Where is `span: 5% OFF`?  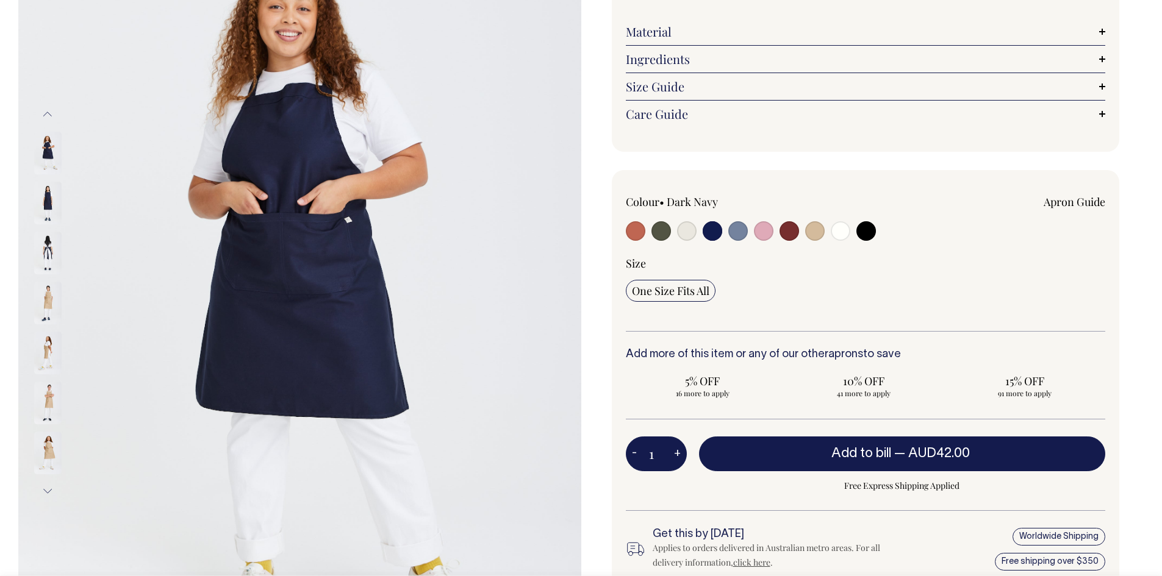
span: 5% OFF is located at coordinates (702, 381).